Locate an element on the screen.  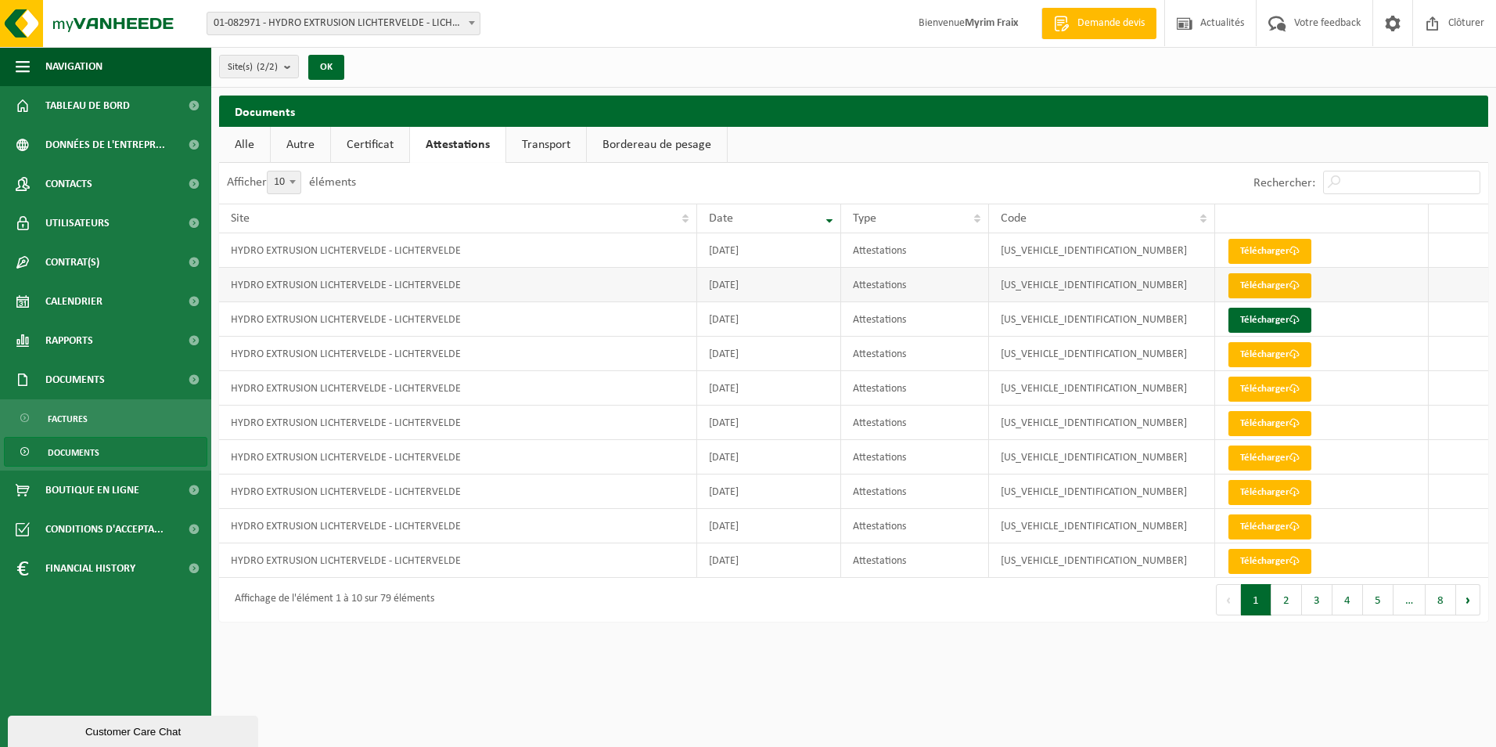
button: 4 is located at coordinates (1347, 599).